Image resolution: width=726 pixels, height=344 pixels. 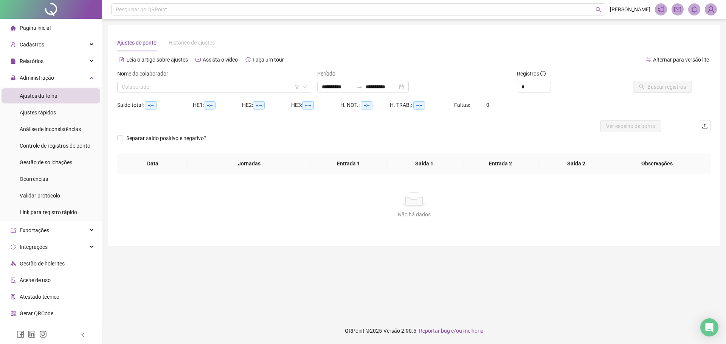 What do you see at coordinates (122, 60) in the screenshot?
I see `span: file-text` at bounding box center [122, 60].